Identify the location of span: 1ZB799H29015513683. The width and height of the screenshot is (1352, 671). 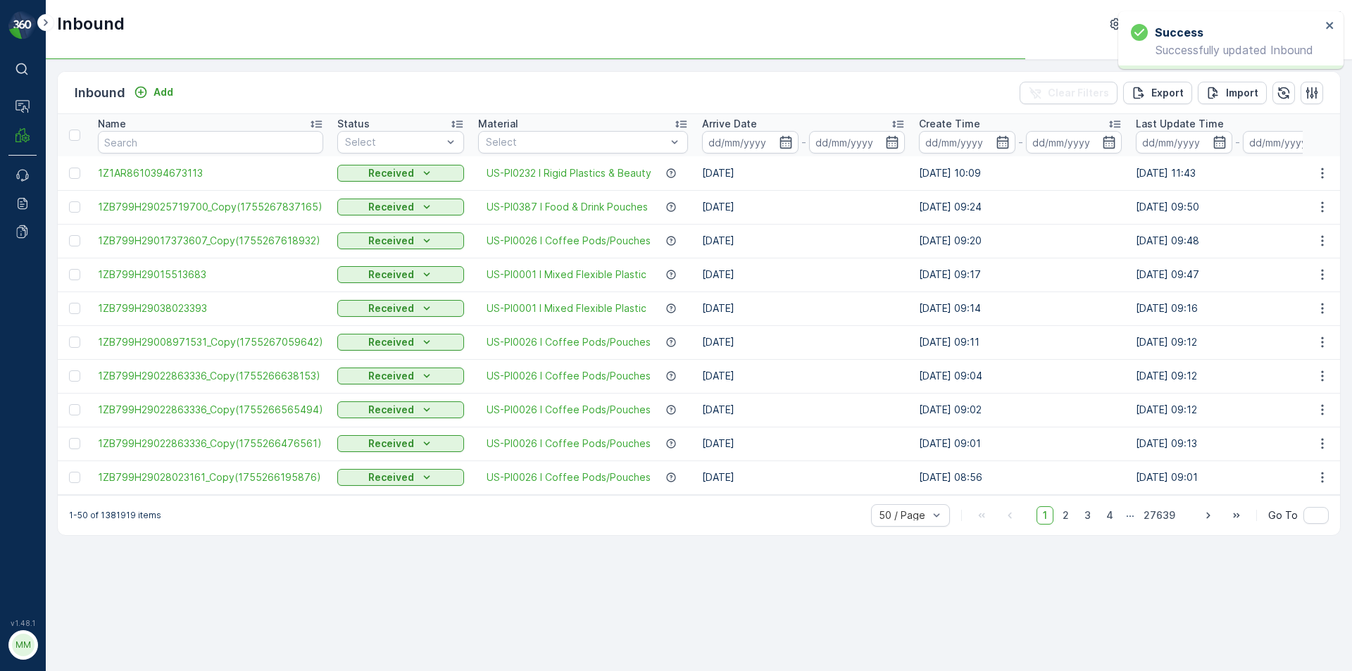
(211, 275).